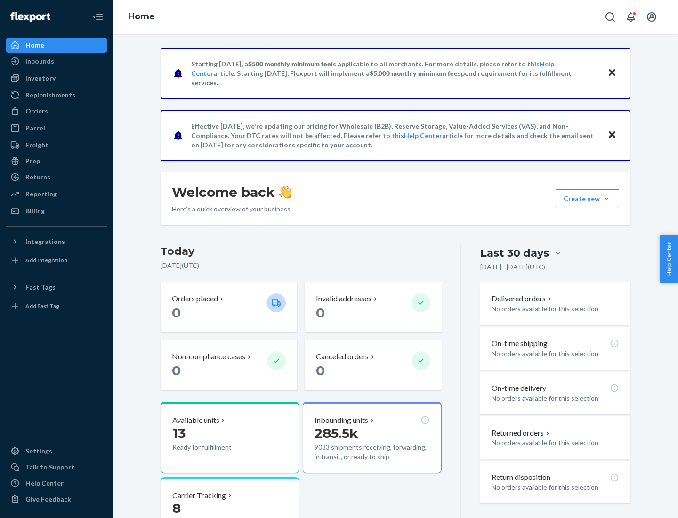  I want to click on button: Delivered orders, so click(522, 298).